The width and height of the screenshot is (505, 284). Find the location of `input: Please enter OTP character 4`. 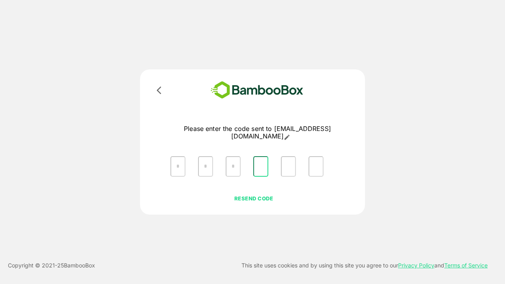

input: Please enter OTP character 4 is located at coordinates (261, 166).